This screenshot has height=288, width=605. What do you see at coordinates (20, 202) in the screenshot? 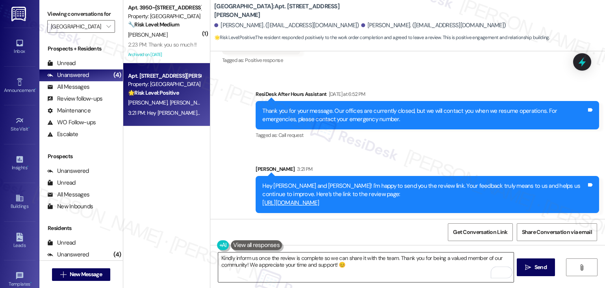
I see `a: Buildings` at bounding box center [20, 202].